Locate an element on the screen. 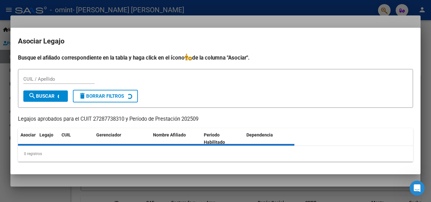  datatable-header-cell: Asociar is located at coordinates (27, 139).